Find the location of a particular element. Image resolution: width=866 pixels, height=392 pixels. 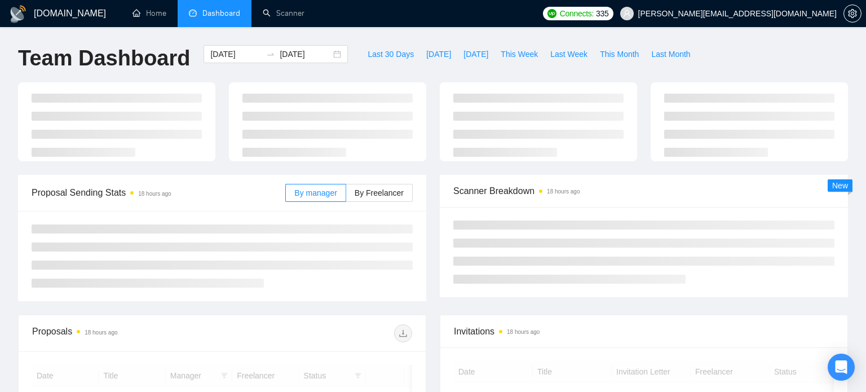

span: Connects: is located at coordinates (577, 14).